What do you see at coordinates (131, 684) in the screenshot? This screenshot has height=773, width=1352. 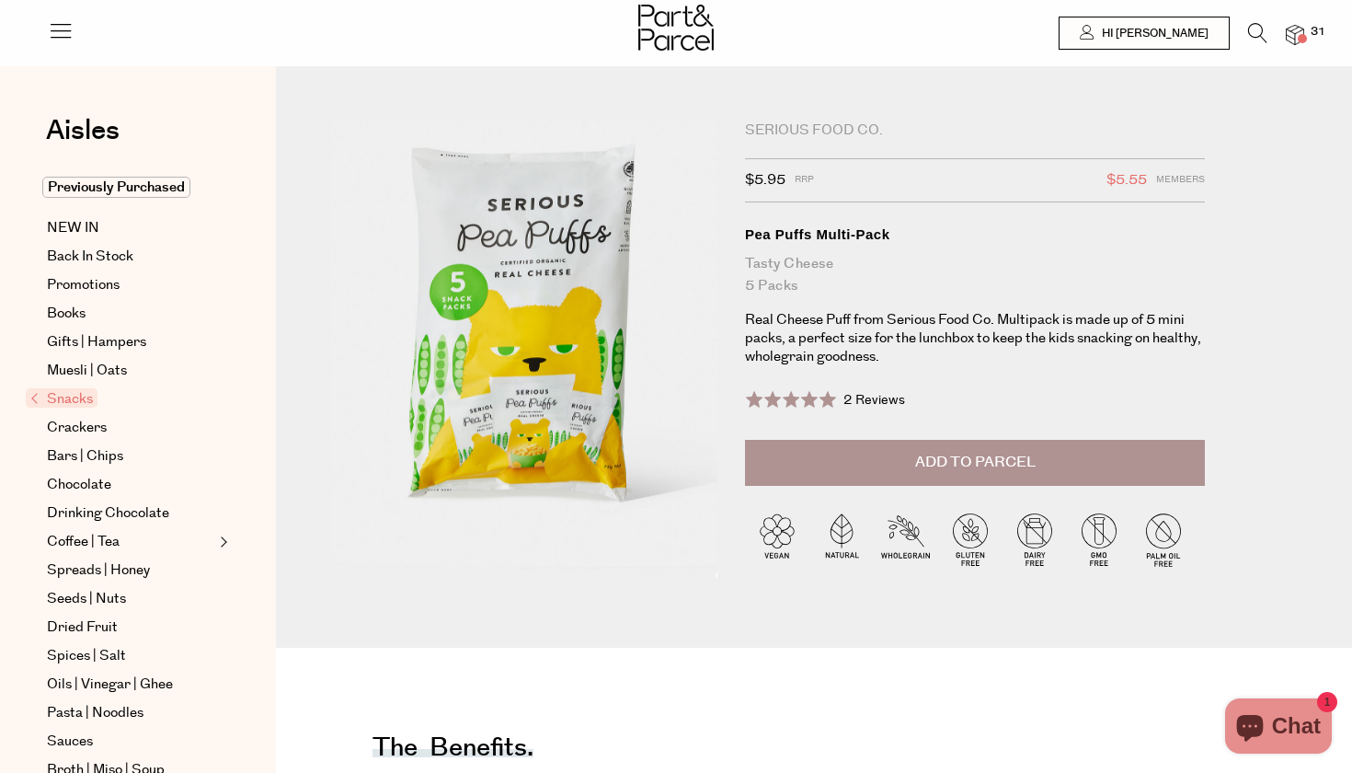 I see `a: Oils | Vinegar | Ghee` at bounding box center [131, 684].